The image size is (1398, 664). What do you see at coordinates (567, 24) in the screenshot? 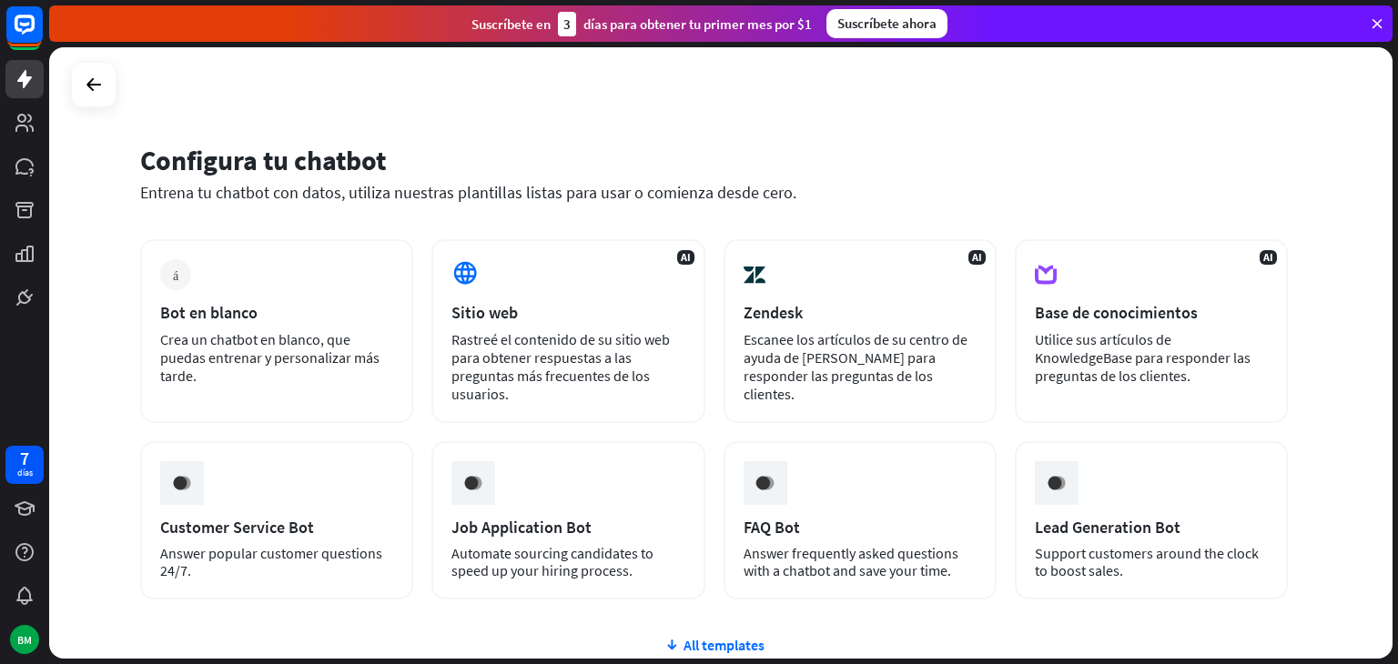
I see `font: 3` at bounding box center [567, 24].